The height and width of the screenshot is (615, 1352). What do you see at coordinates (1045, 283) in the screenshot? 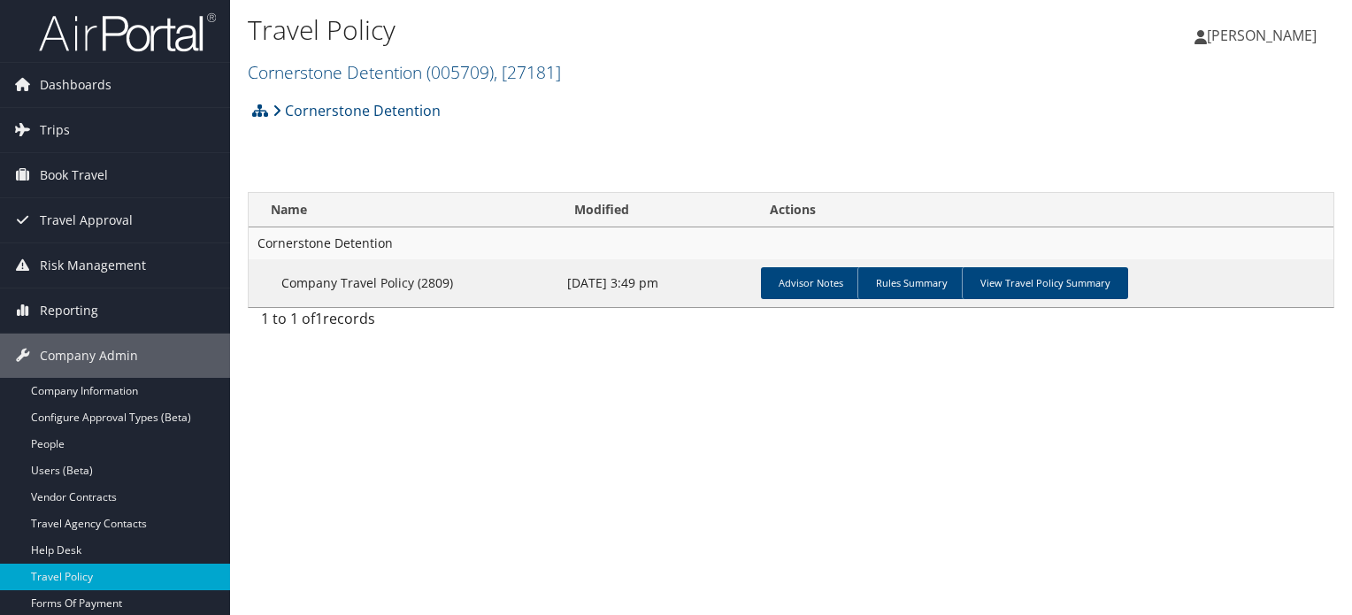
I see `a: View Travel Policy Summary` at bounding box center [1045, 283].